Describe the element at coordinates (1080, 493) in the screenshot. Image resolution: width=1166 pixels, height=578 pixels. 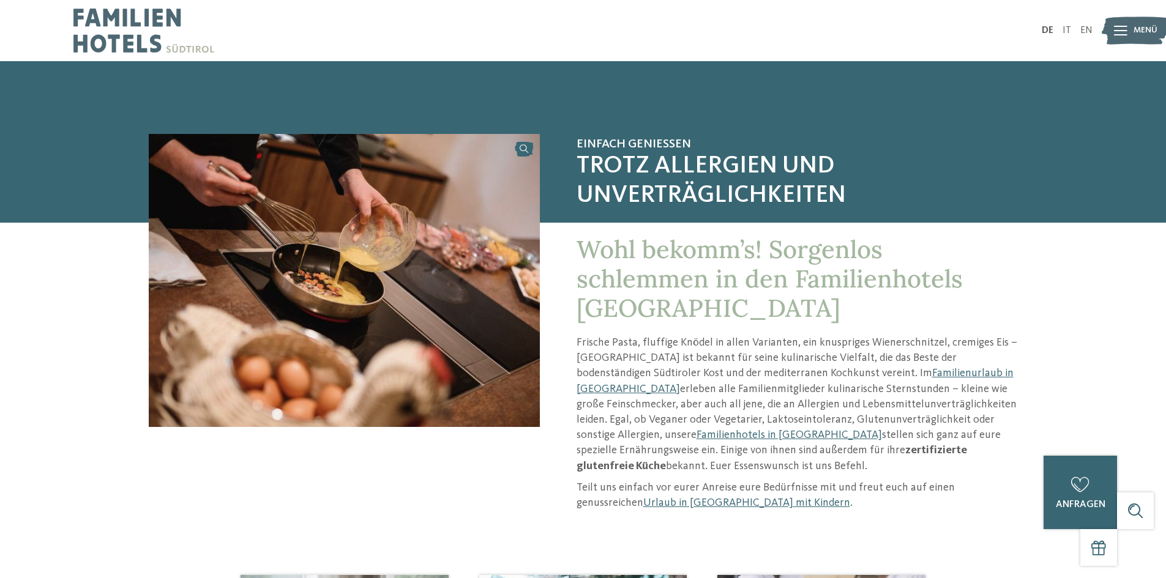
I see `a: anfragen` at that location.